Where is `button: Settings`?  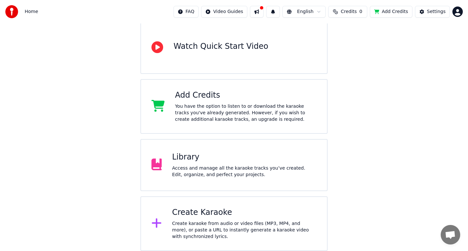 button: Settings is located at coordinates (432, 12).